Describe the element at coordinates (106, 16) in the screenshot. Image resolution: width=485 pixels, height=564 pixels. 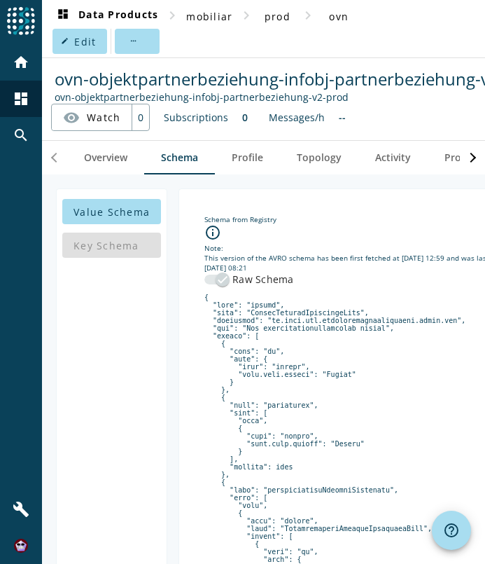
I see `span: Data Products` at that location.